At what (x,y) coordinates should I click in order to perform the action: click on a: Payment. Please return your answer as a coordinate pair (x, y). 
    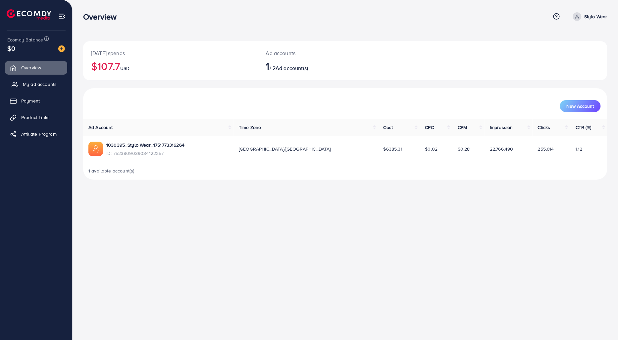
    Looking at the image, I should click on (36, 101).